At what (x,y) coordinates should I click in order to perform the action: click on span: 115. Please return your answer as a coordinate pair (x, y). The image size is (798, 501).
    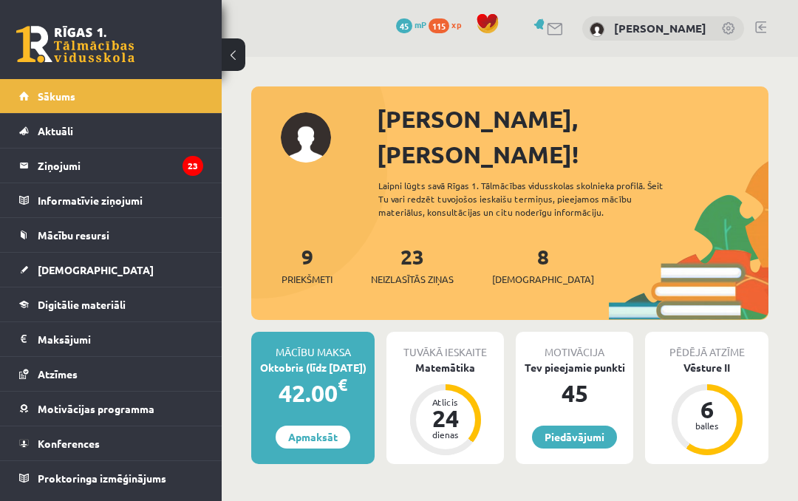
    Looking at the image, I should click on (439, 26).